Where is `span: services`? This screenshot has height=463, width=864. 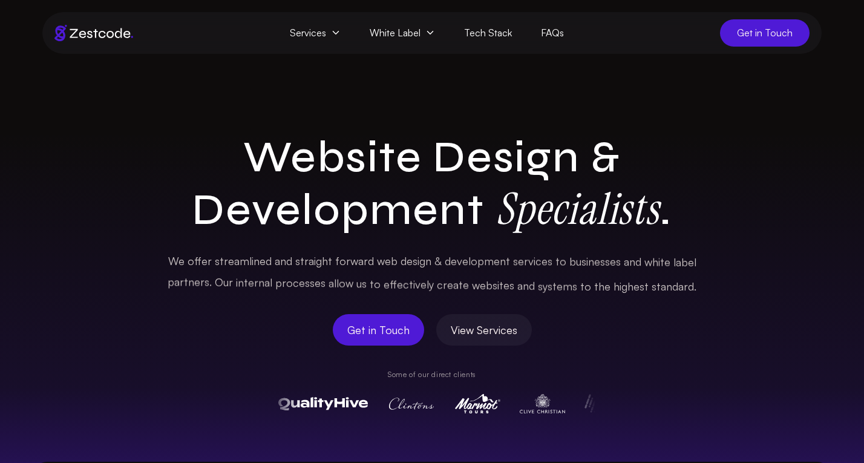 span: services is located at coordinates (532, 261).